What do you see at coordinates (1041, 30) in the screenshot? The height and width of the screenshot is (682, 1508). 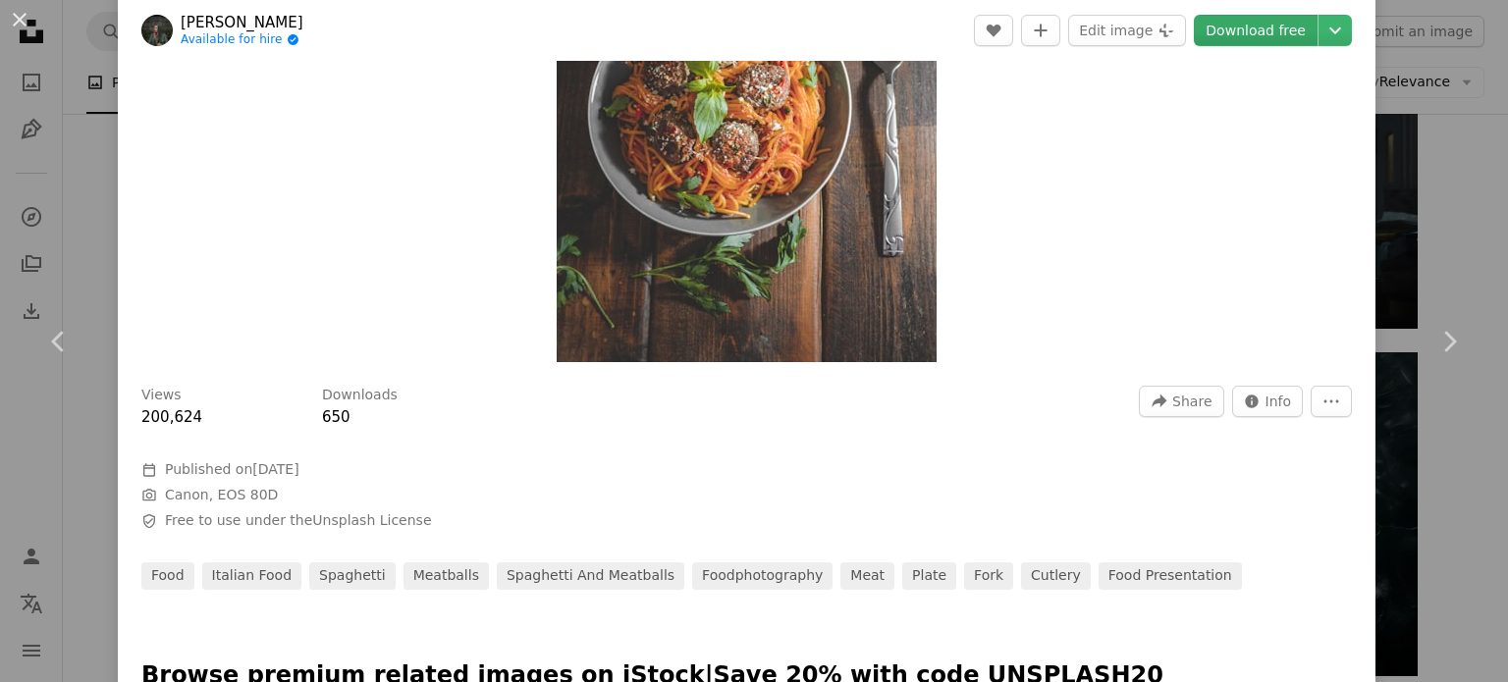 I see `button: Add to Collection` at bounding box center [1041, 30].